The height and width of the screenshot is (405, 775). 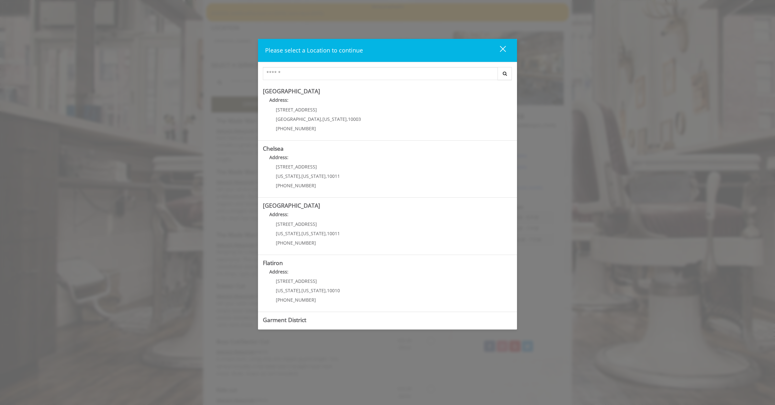 I want to click on div: close dialog, so click(x=499, y=50).